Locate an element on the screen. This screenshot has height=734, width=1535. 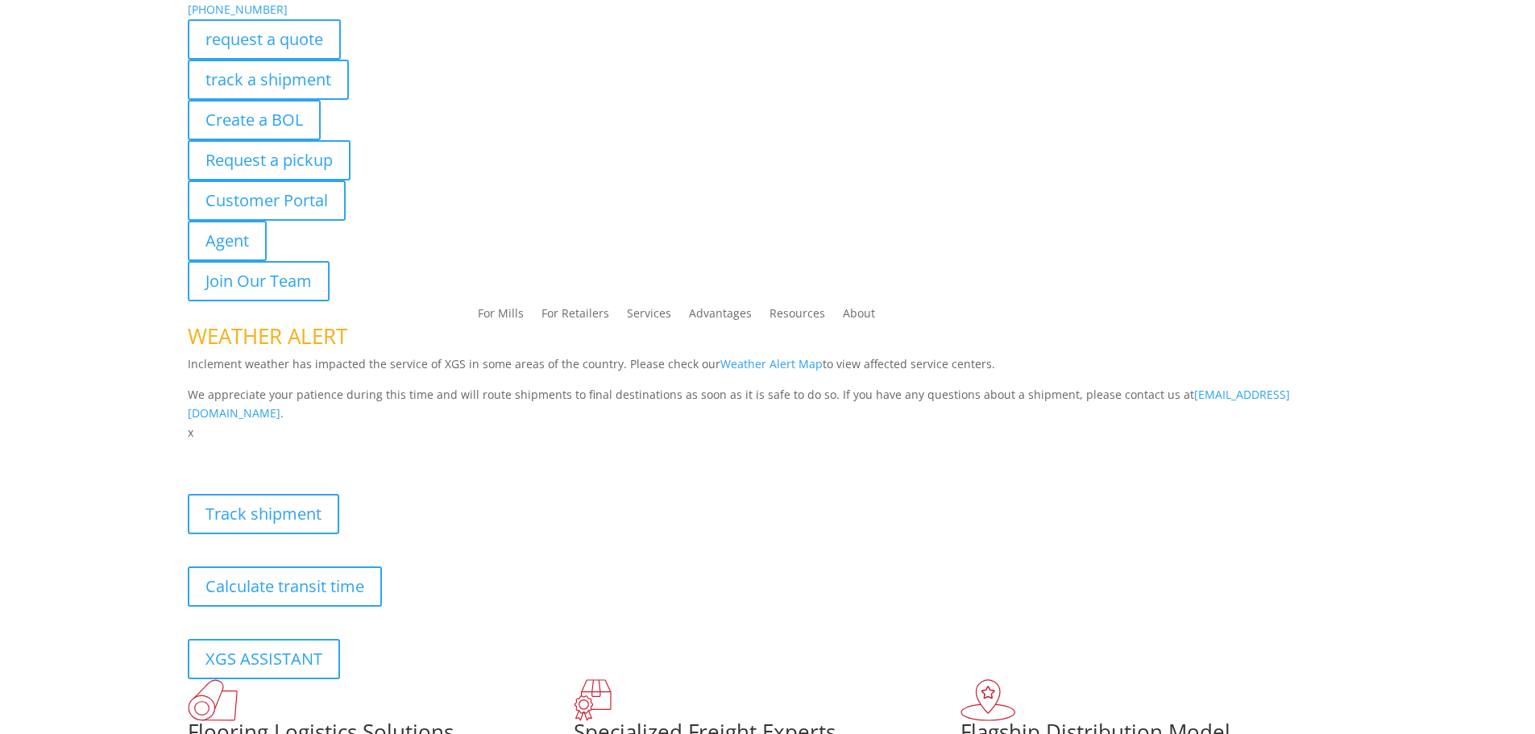
p: Inclement weather has impacted the service of XGS in some areas of the country. Please check our ... is located at coordinates (768, 370).